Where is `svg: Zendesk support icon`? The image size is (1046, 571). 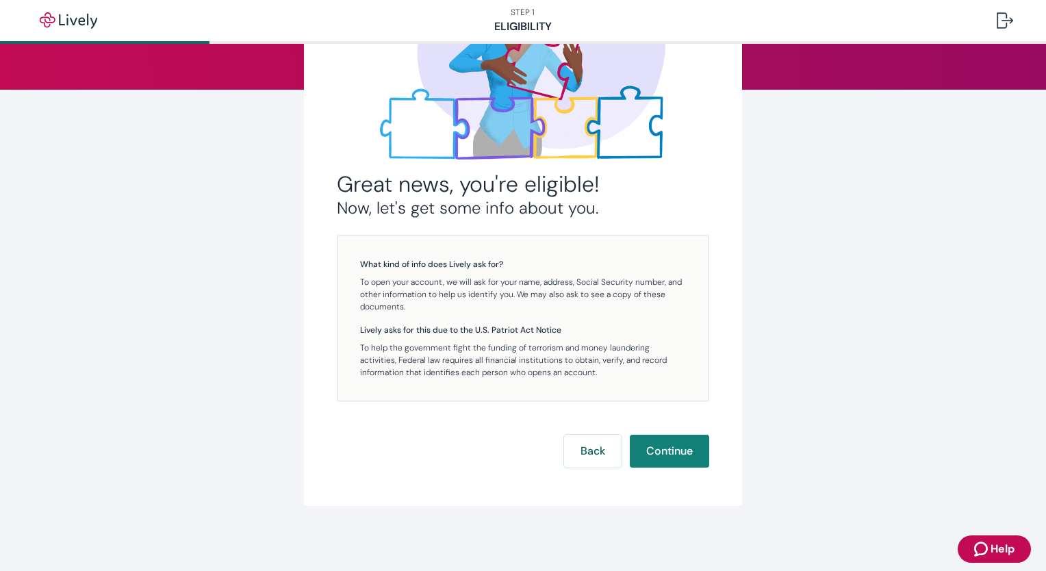
svg: Zendesk support icon is located at coordinates (982, 549).